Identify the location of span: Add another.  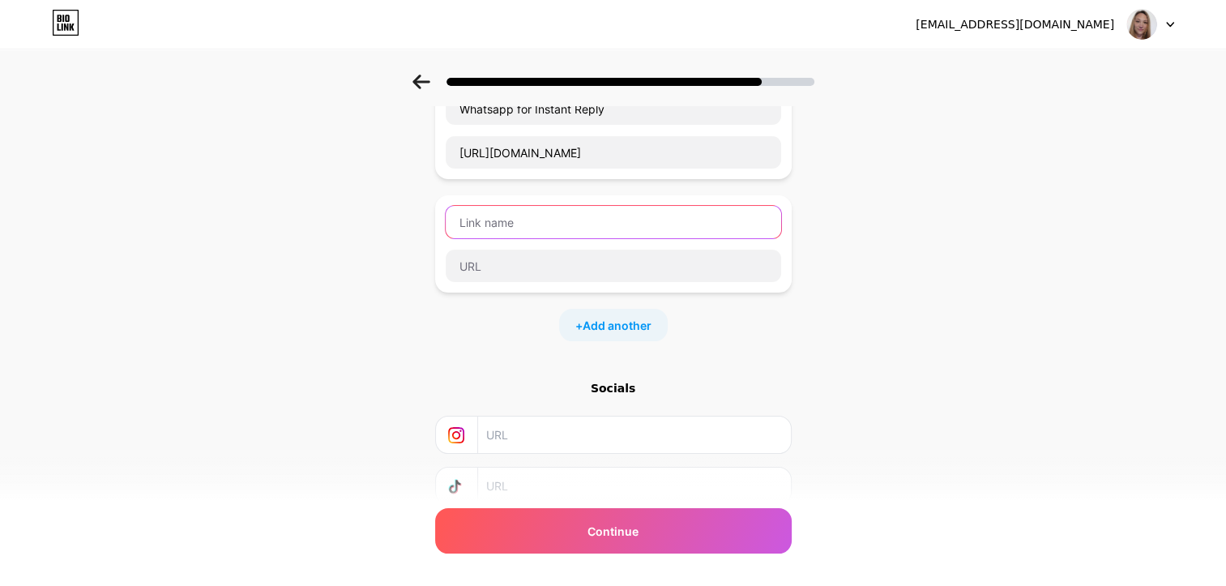
(617, 325).